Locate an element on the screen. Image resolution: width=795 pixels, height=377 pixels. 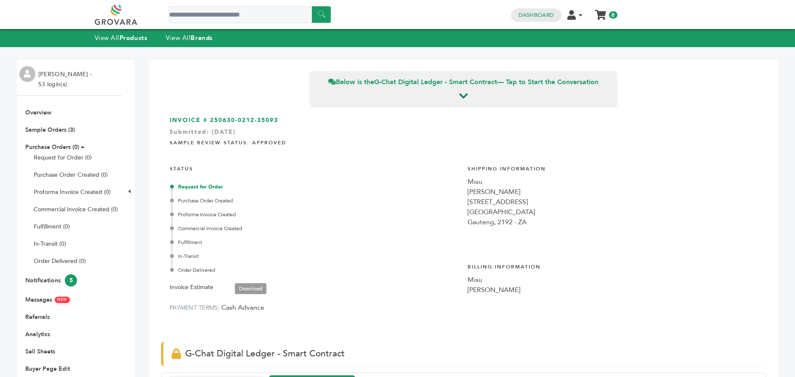
div: Request for Order is located at coordinates (315, 187).